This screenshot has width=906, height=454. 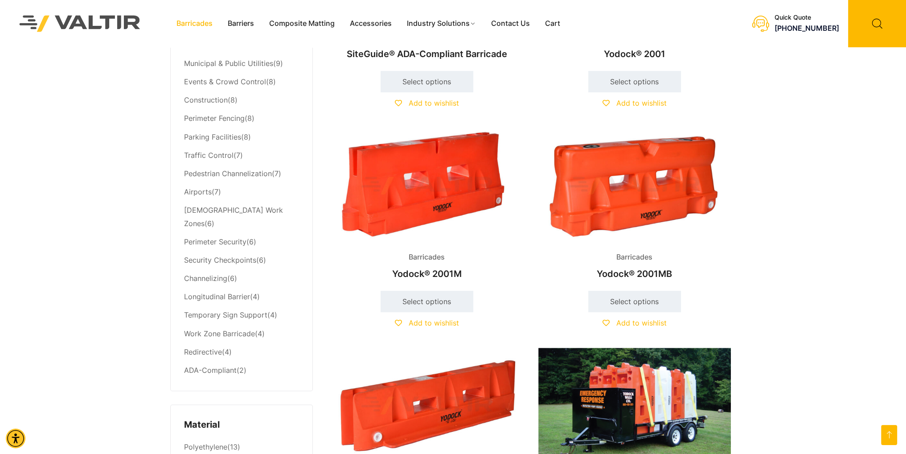 I want to click on div: Quick Quote, so click(x=806, y=18).